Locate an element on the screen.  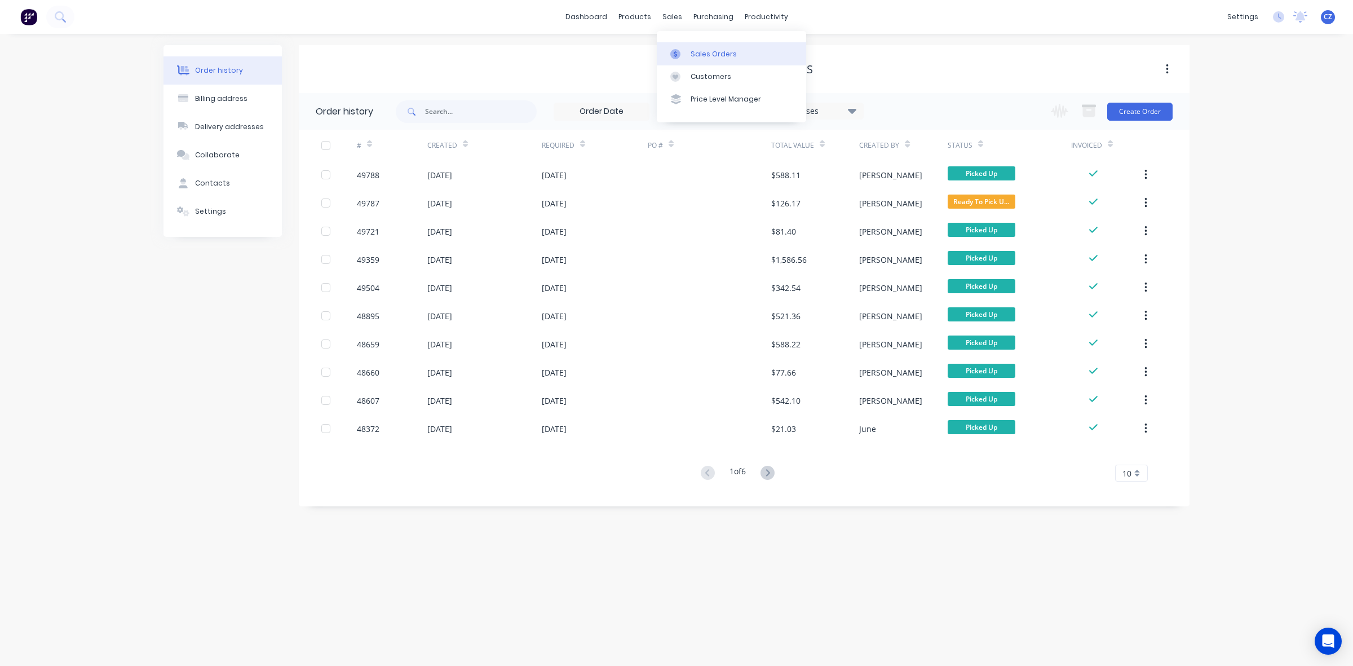
div: $81.40 is located at coordinates (784, 231).